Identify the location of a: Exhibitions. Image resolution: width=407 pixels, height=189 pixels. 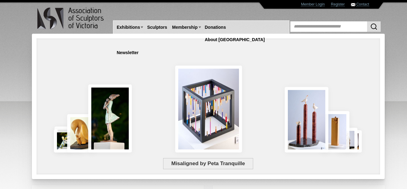
(128, 27).